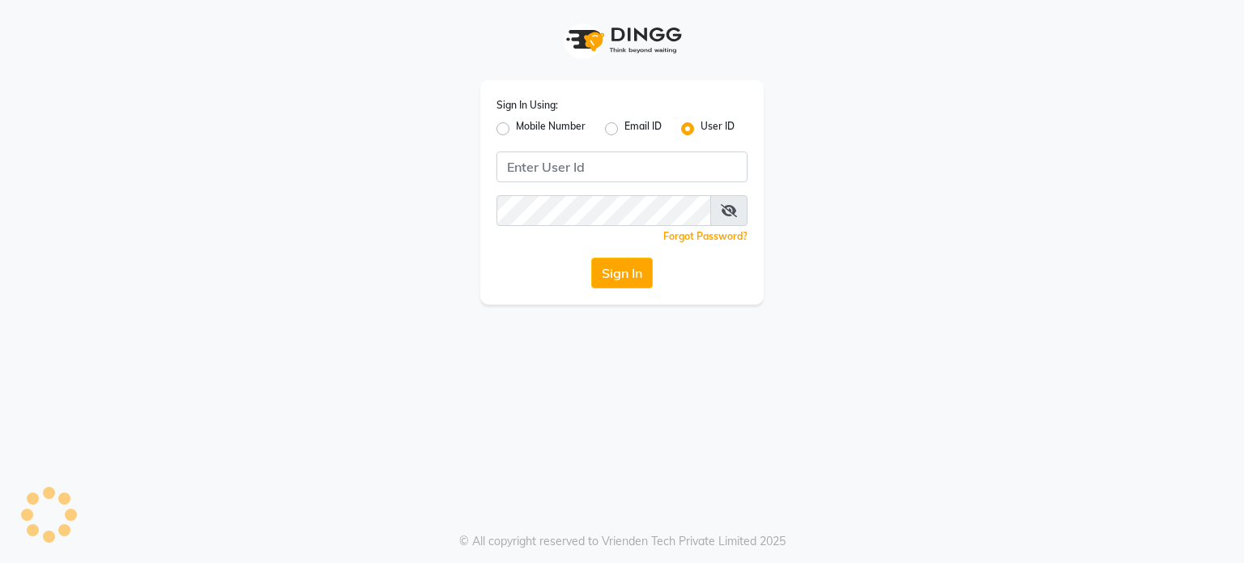 The width and height of the screenshot is (1244, 563). Describe the element at coordinates (717, 129) in the screenshot. I see `label: User ID` at that location.